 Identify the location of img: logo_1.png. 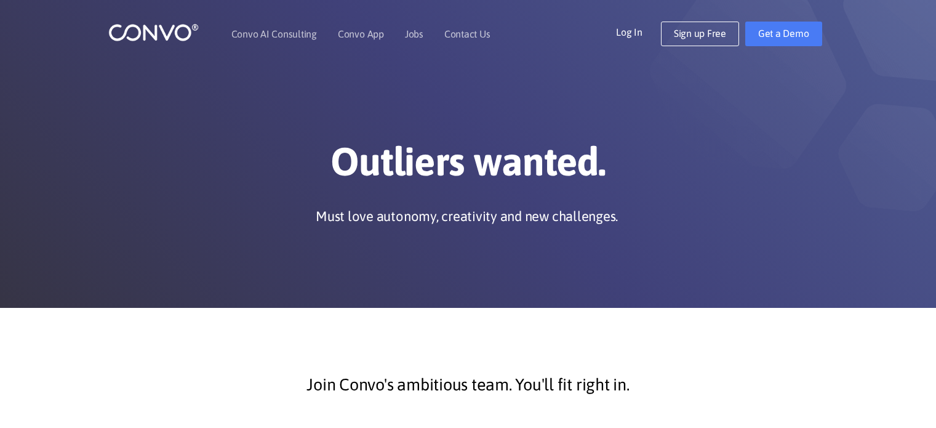
(153, 32).